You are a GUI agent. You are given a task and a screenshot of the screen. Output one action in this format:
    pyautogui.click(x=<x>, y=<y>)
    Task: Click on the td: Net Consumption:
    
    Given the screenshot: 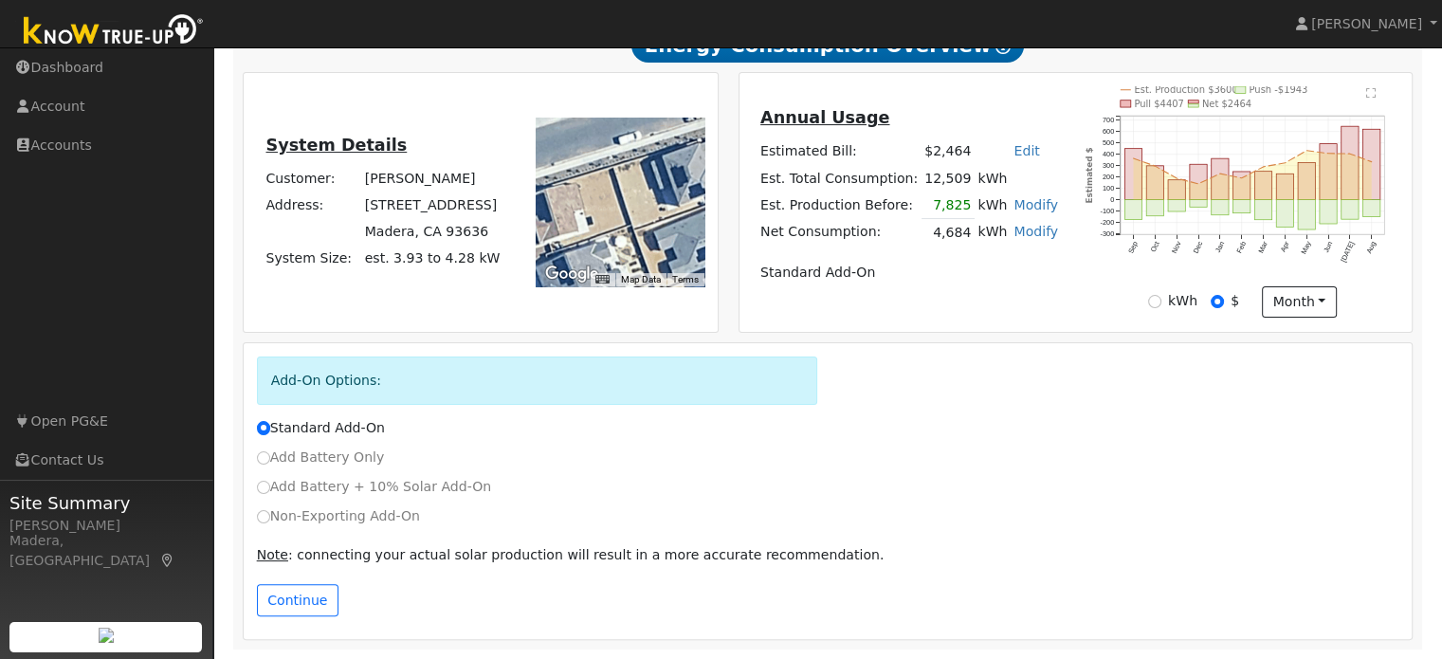 What is the action you would take?
    pyautogui.click(x=838, y=232)
    